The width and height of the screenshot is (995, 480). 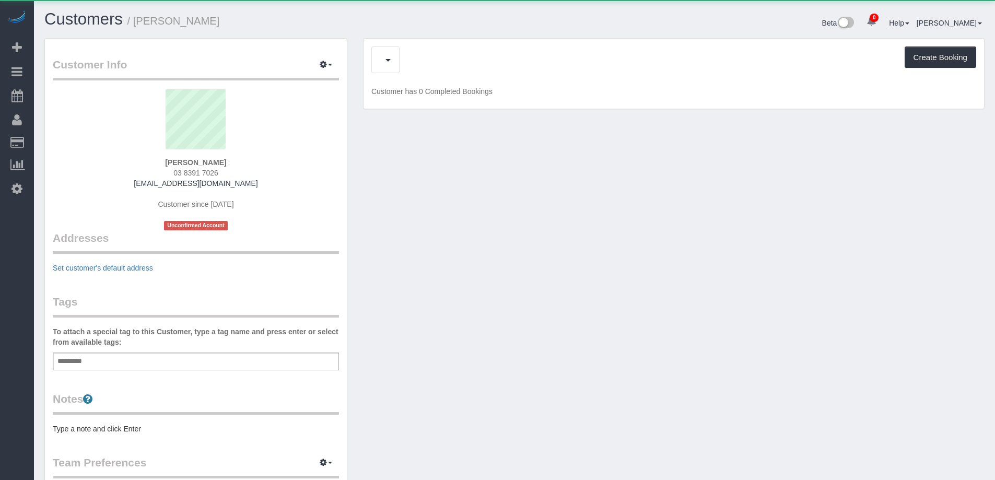 What do you see at coordinates (196, 306) in the screenshot?
I see `legend: Tags` at bounding box center [196, 306].